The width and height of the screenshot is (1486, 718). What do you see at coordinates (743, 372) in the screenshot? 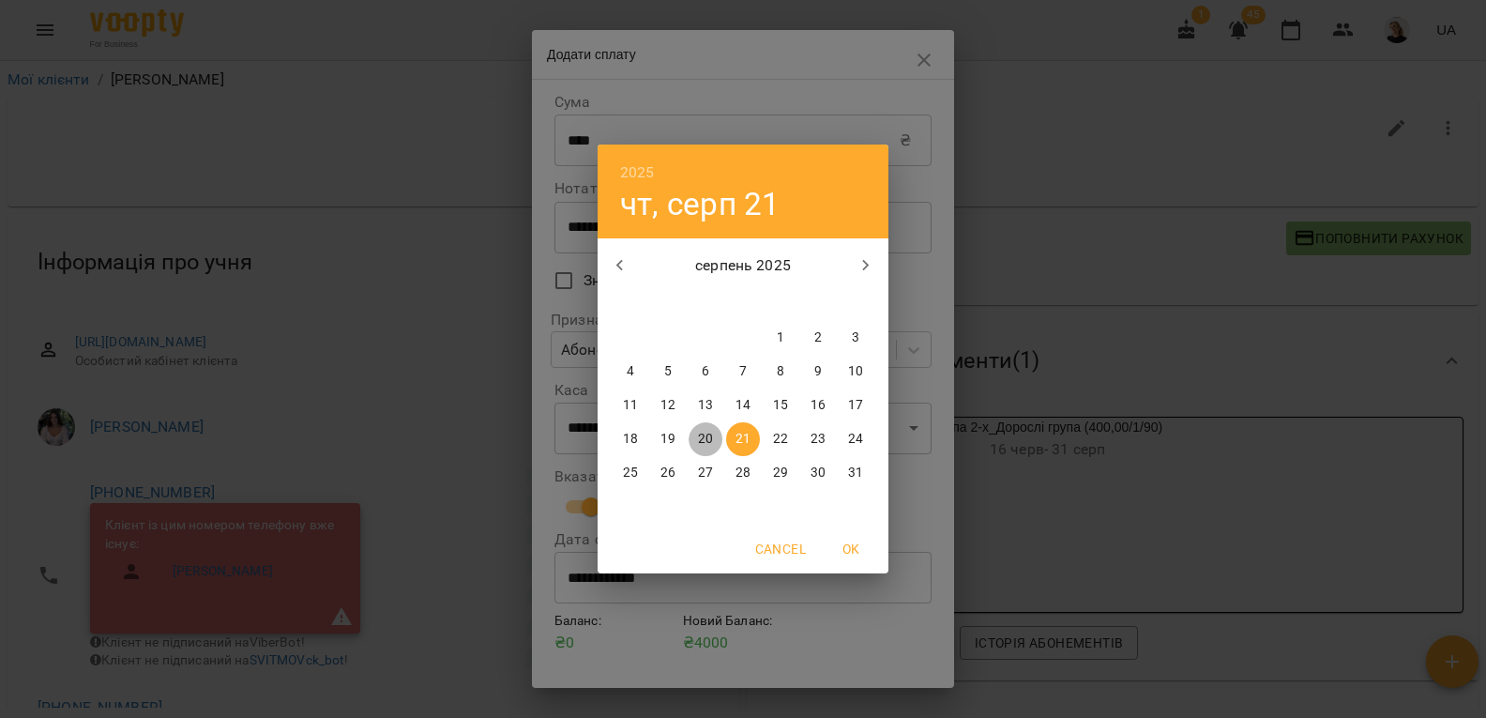
I see `p: 7` at bounding box center [743, 372].